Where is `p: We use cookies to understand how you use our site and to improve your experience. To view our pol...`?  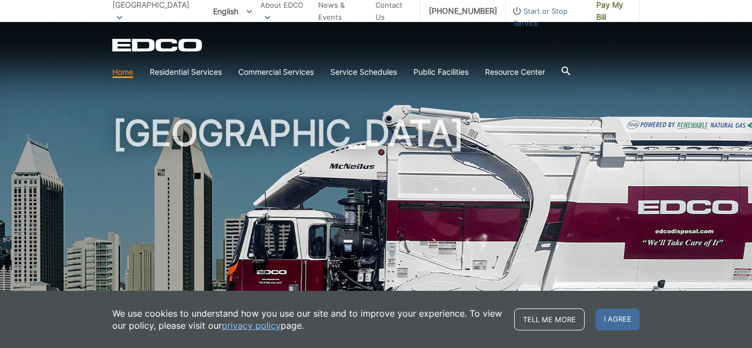
p: We use cookies to understand how you use our site and to improve your experience. To view our pol... is located at coordinates (308, 320).